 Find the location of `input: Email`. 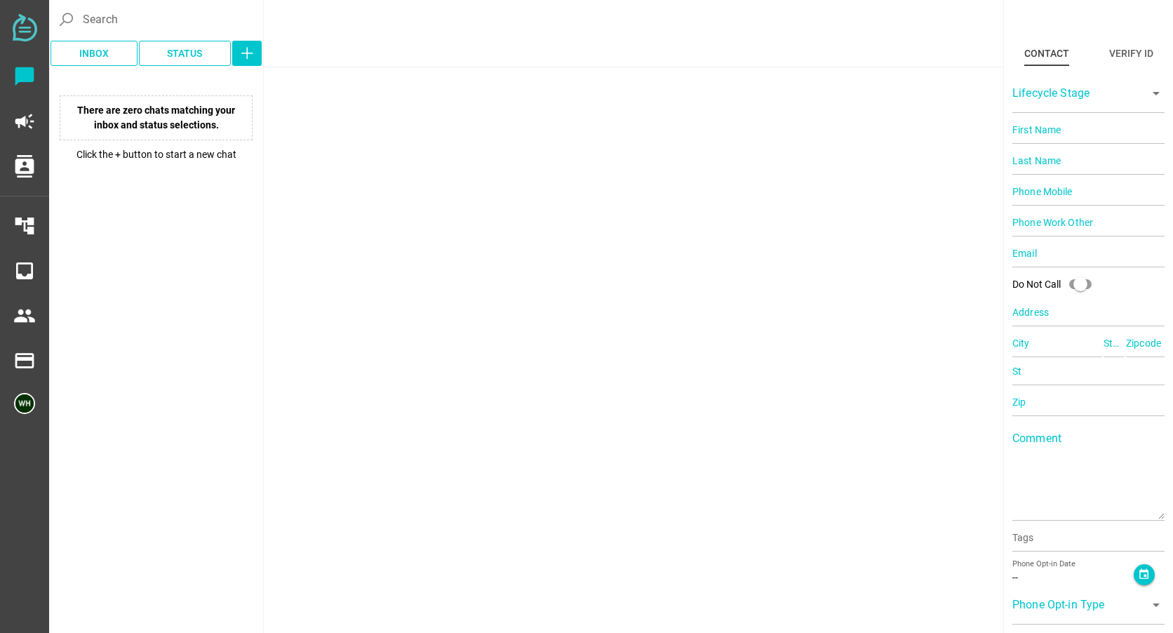

input: Email is located at coordinates (1088, 253).